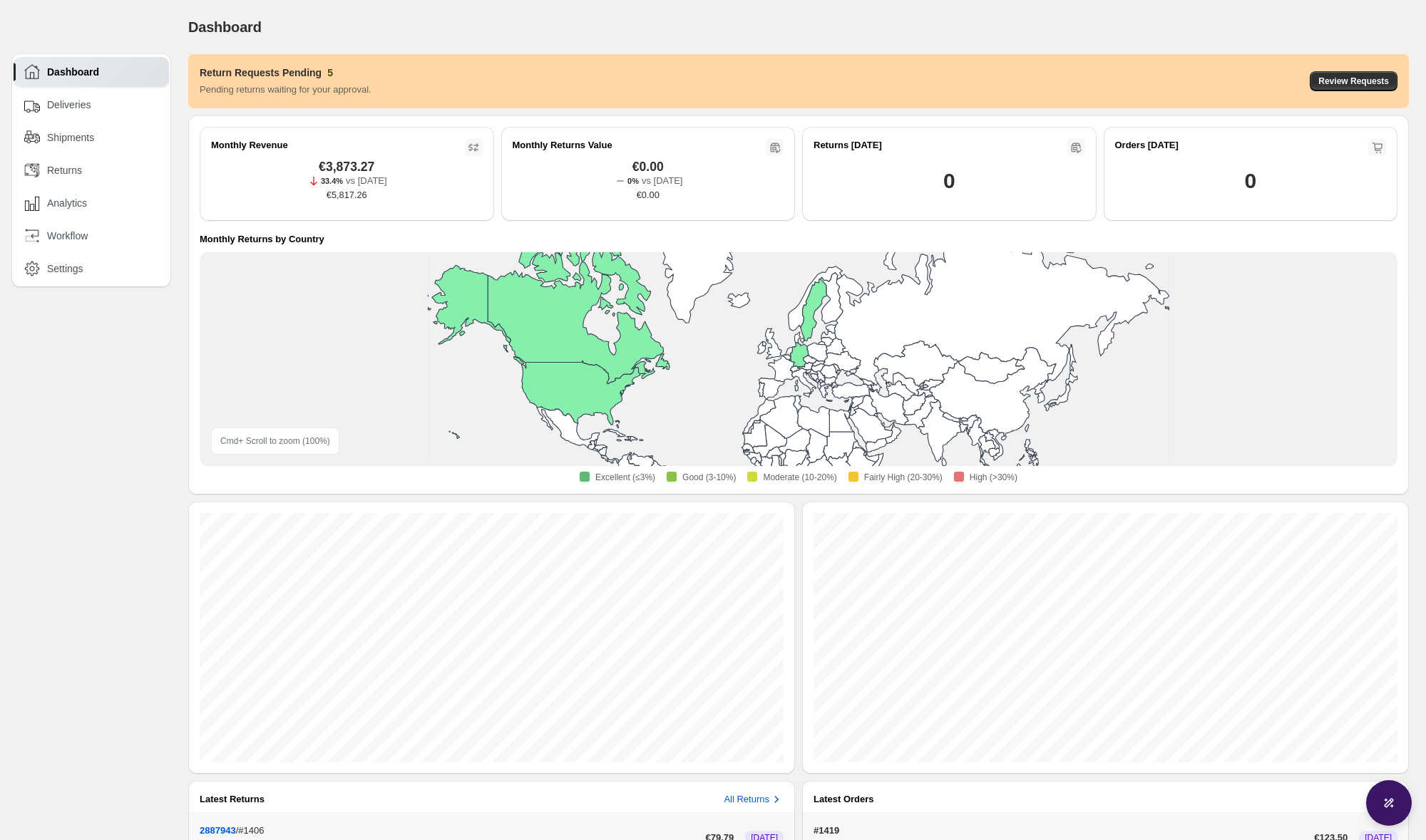 Image resolution: width=1426 pixels, height=840 pixels. What do you see at coordinates (65, 269) in the screenshot?
I see `span: Settings` at bounding box center [65, 269].